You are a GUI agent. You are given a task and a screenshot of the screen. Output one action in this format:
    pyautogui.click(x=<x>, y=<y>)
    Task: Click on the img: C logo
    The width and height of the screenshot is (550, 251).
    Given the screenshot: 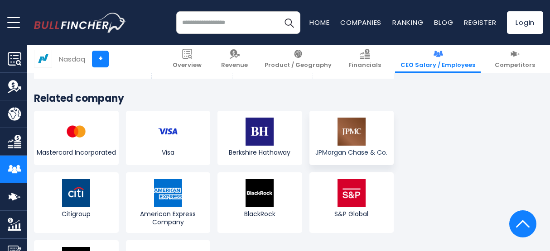 What is the action you would take?
    pyautogui.click(x=76, y=193)
    